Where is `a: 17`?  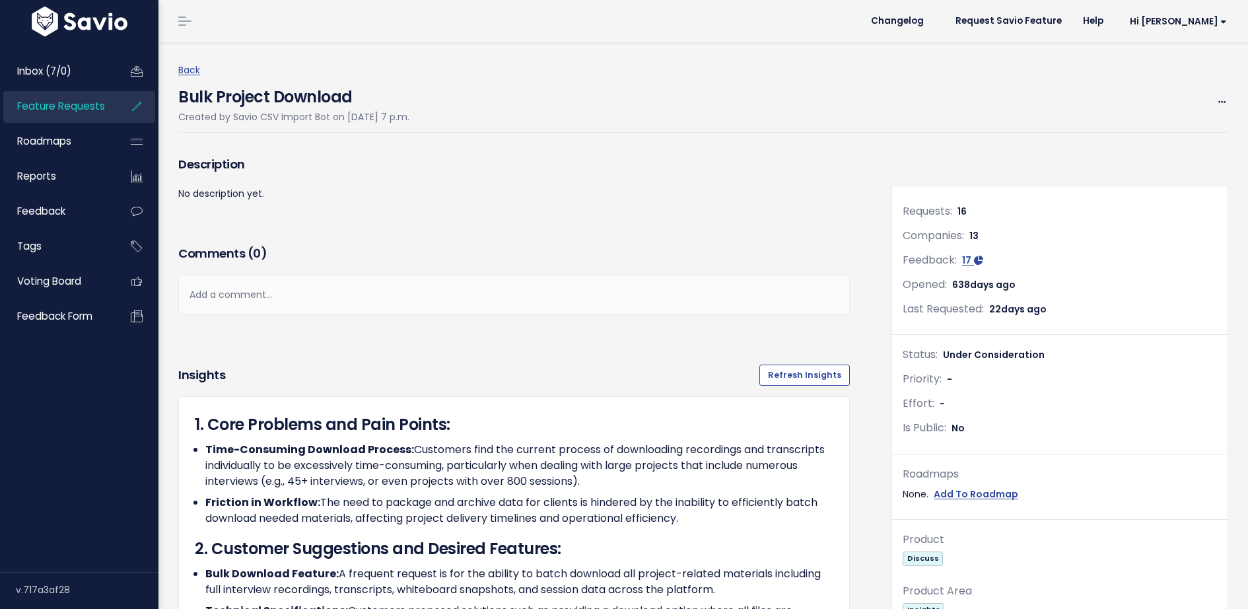 a: 17 is located at coordinates (973, 260).